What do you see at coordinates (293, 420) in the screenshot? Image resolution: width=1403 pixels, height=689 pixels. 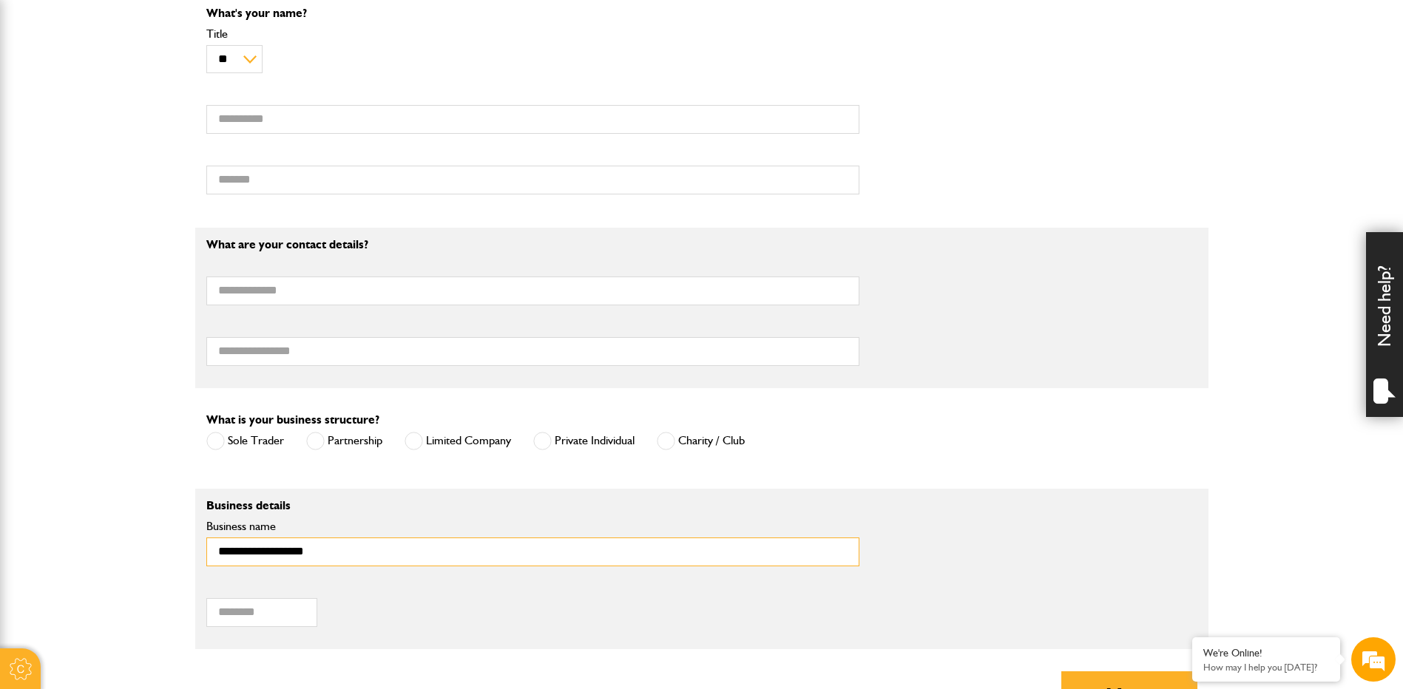 I see `label: What is your business structure?` at bounding box center [293, 420].